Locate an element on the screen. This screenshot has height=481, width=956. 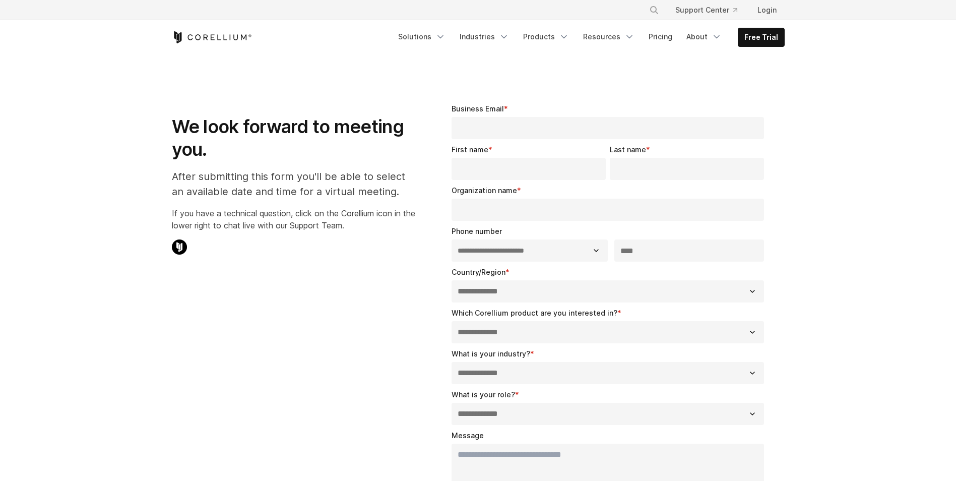
span: What is your industry? is located at coordinates (491, 353).